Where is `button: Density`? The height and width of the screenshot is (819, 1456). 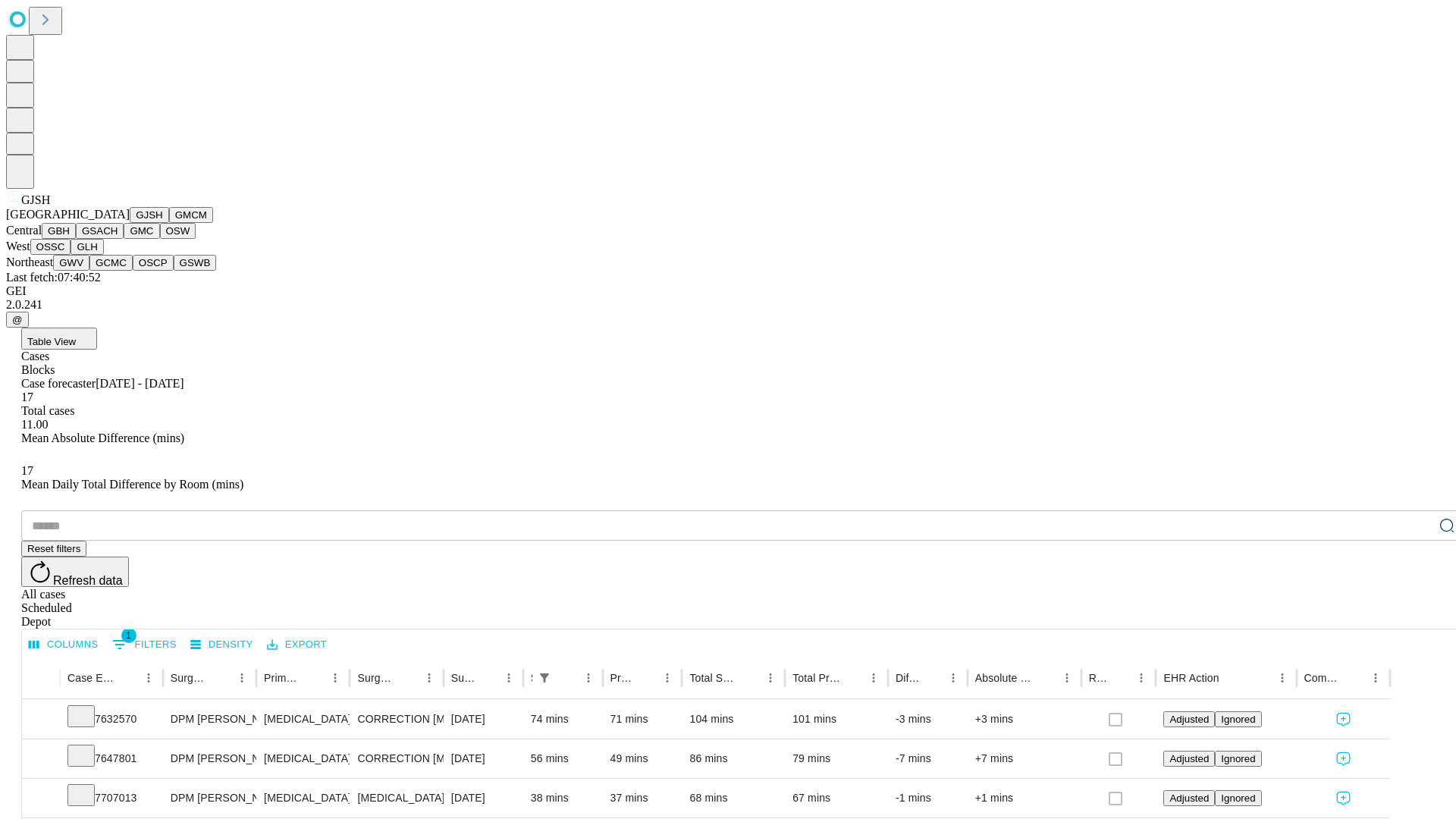 button: Density is located at coordinates (221, 645).